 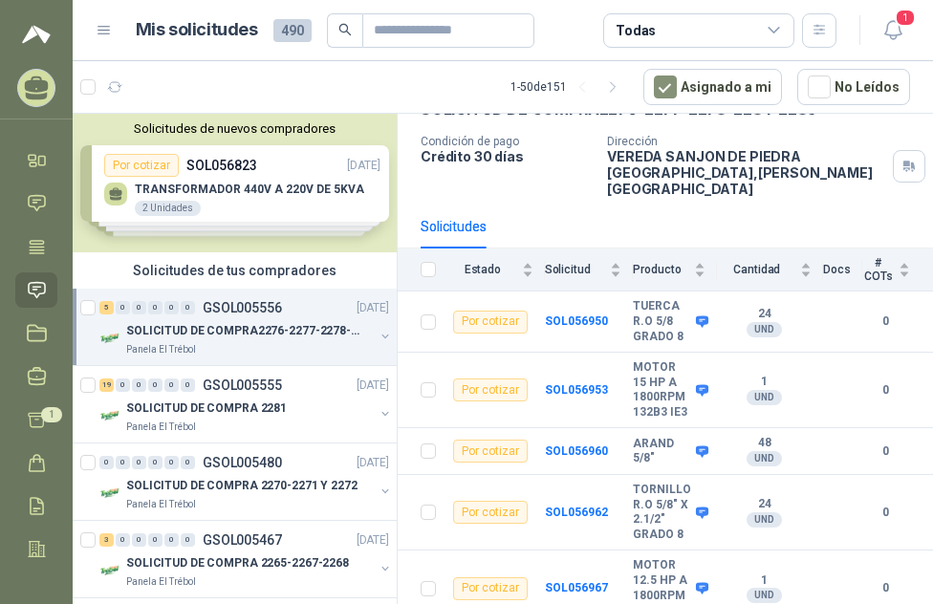 I want to click on a: 1, so click(x=36, y=420).